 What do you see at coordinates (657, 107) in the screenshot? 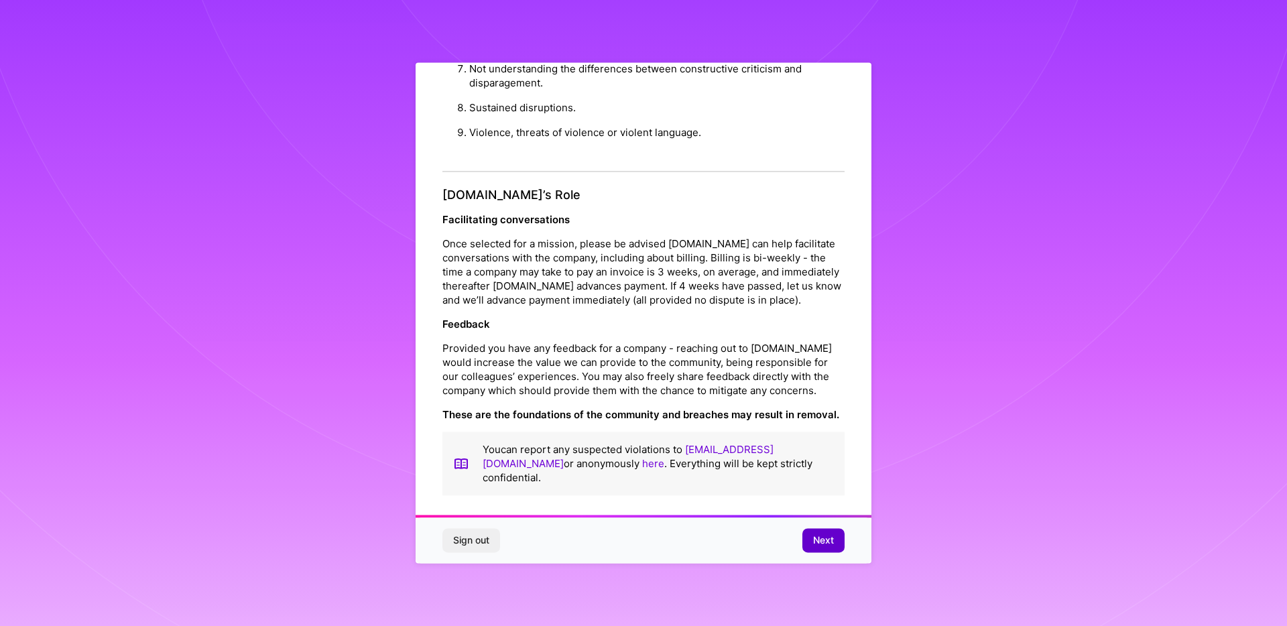
I see `li: Sustained disruptions.` at bounding box center [657, 107].